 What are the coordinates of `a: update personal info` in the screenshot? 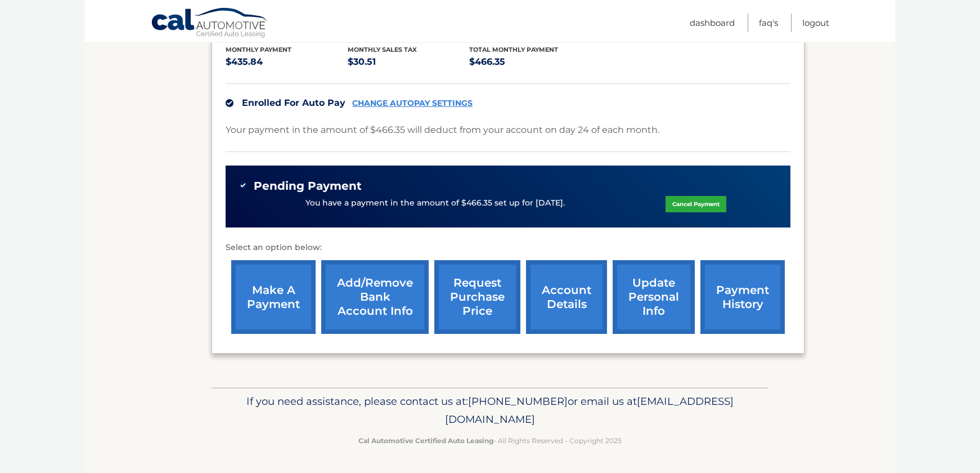 It's located at (654, 297).